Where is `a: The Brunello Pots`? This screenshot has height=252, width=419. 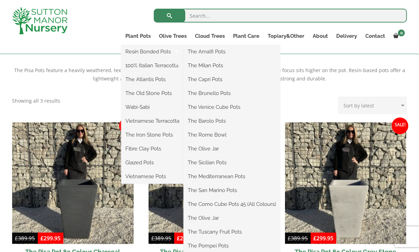
a: The Brunello Pots is located at coordinates (232, 93).